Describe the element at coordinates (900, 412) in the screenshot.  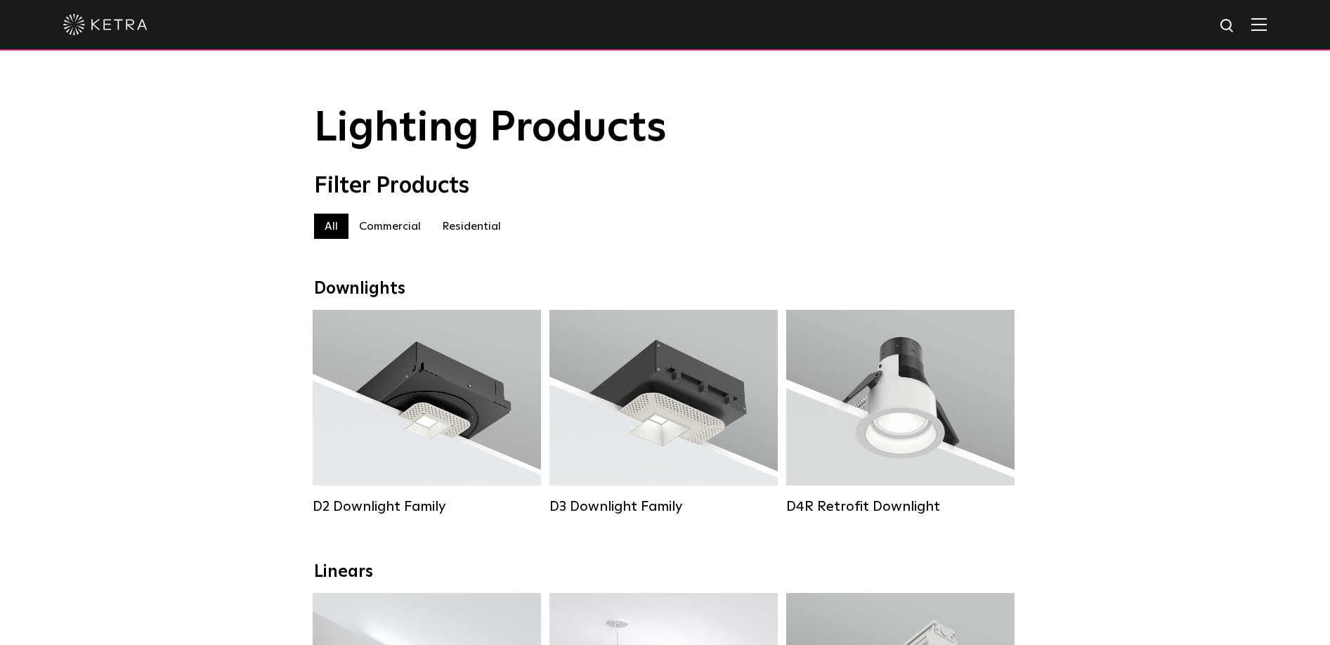
I see `a: D4R Retrofit Downlight Lumen Output:800Colors:White / BlackBeam Angles:15° / 25° / 40° / 60°Watta...` at that location.